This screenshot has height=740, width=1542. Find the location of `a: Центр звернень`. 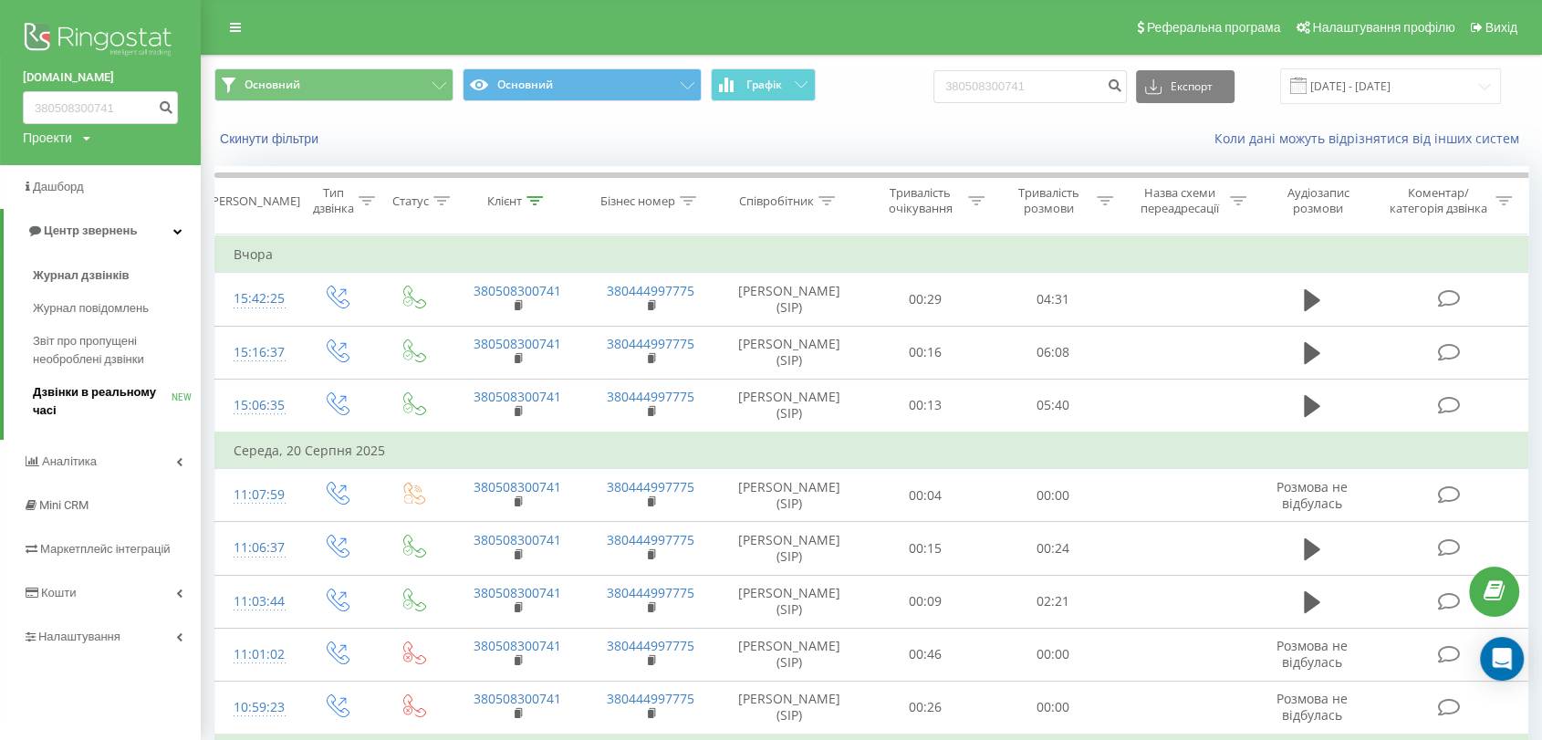

a: Центр звернень is located at coordinates (102, 231).